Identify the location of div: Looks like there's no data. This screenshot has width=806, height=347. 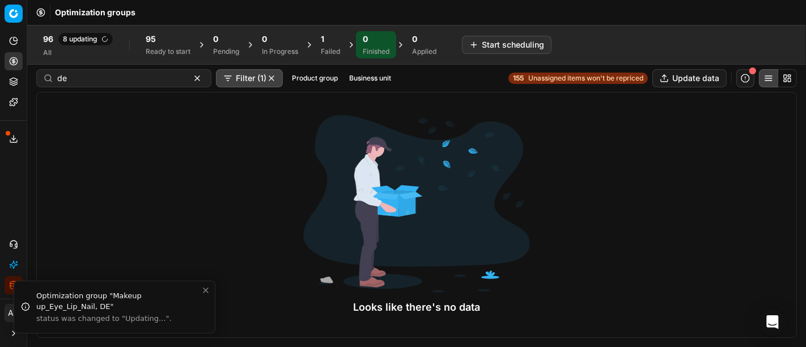
(416, 307).